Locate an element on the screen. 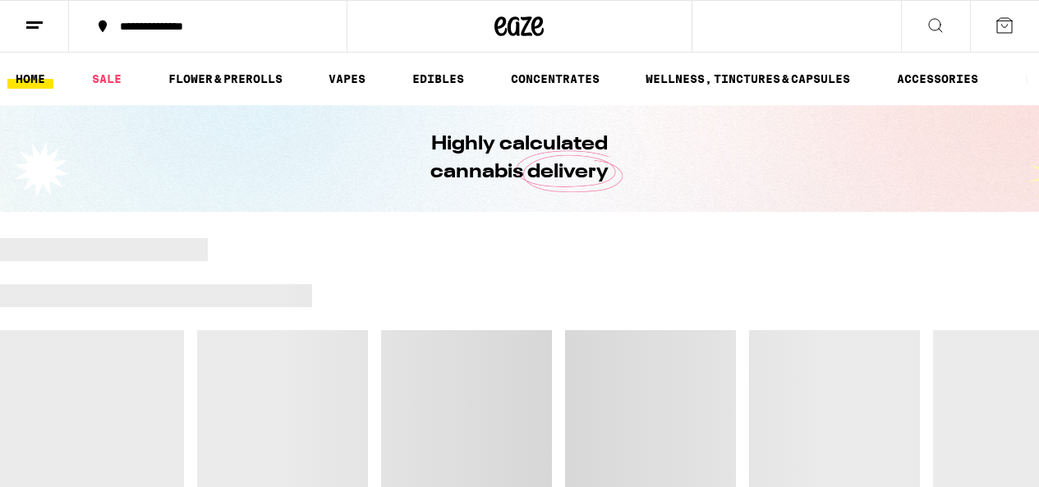 This screenshot has width=1039, height=487. a: WELLNESS, TINCTURES & CAPSULES is located at coordinates (747, 79).